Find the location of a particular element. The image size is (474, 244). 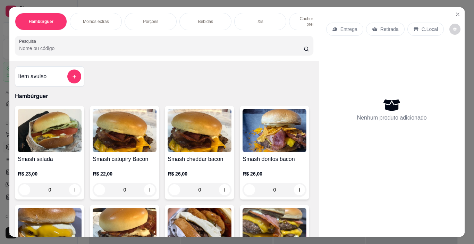

h4: Smash catupiry Bacon is located at coordinates (125, 159).